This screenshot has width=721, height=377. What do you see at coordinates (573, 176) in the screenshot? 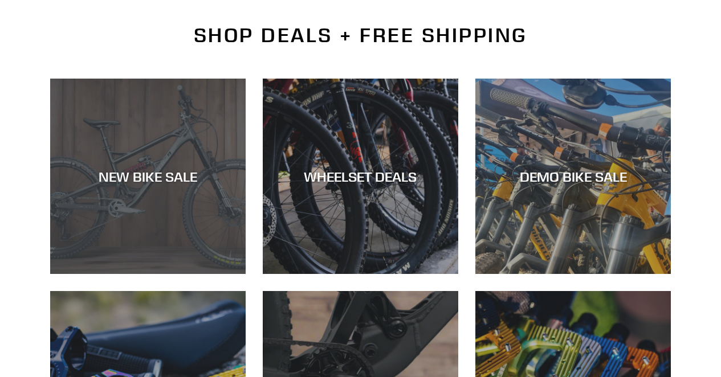
I see `div: DEMO BIKE SALE` at bounding box center [573, 176].